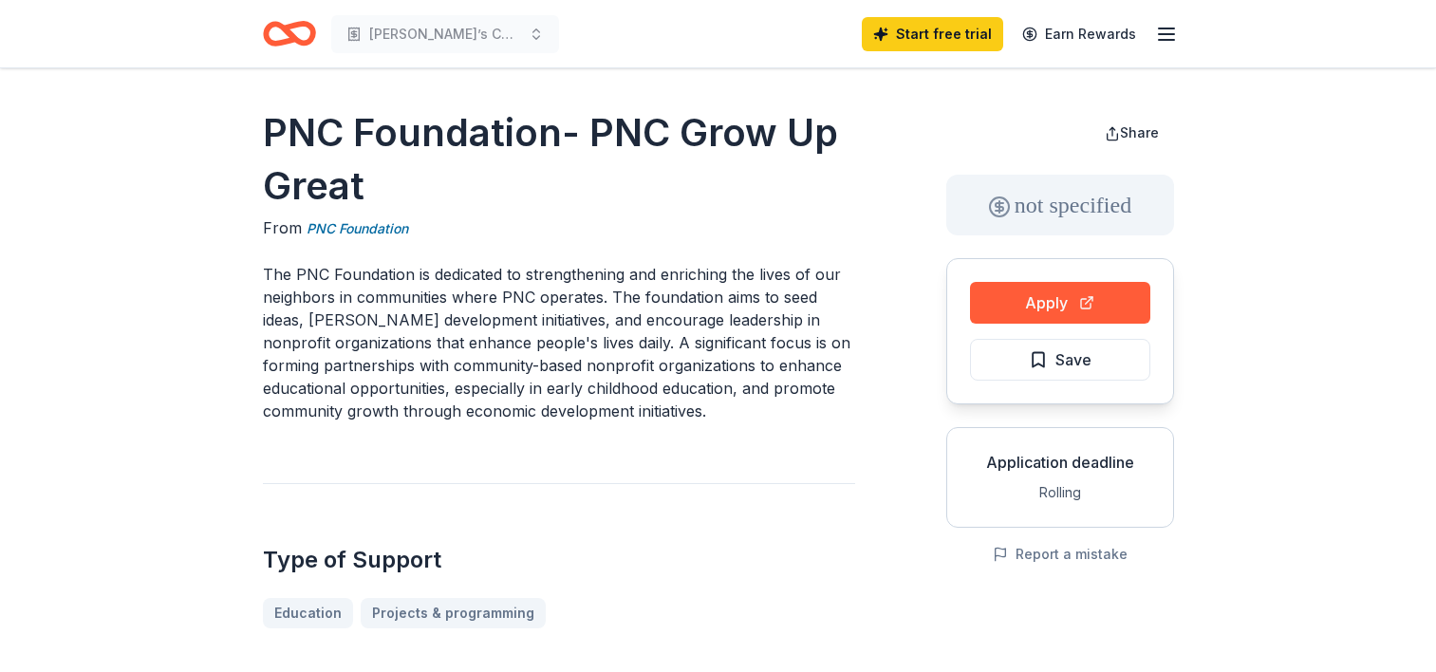 Image resolution: width=1436 pixels, height=672 pixels. What do you see at coordinates (1132, 133) in the screenshot?
I see `button: Share` at bounding box center [1132, 133].